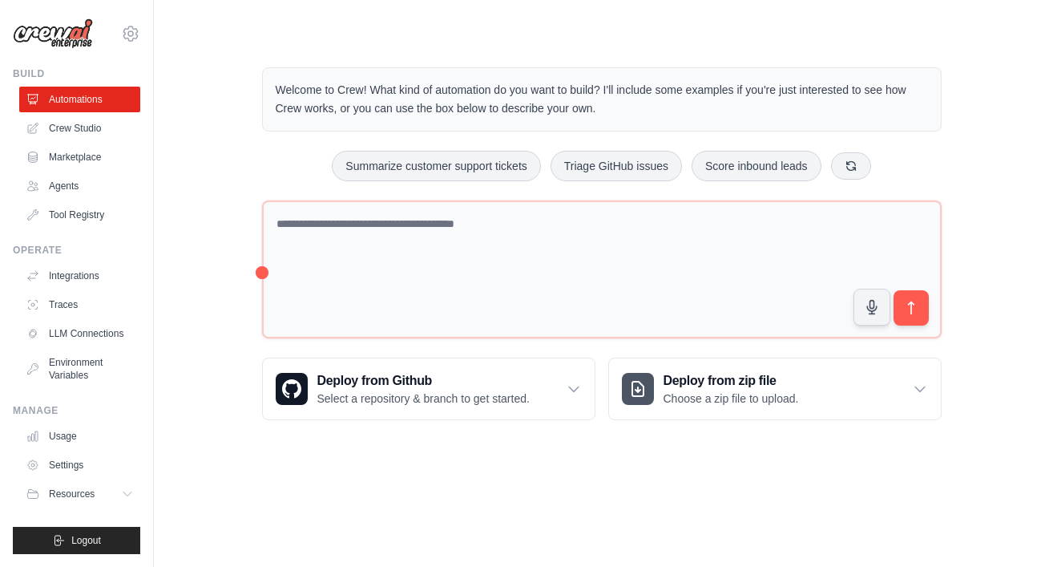  I want to click on p: Welcome to Crew! What kind of automation do you want to build? I'll include some examples if you'..., so click(602, 99).